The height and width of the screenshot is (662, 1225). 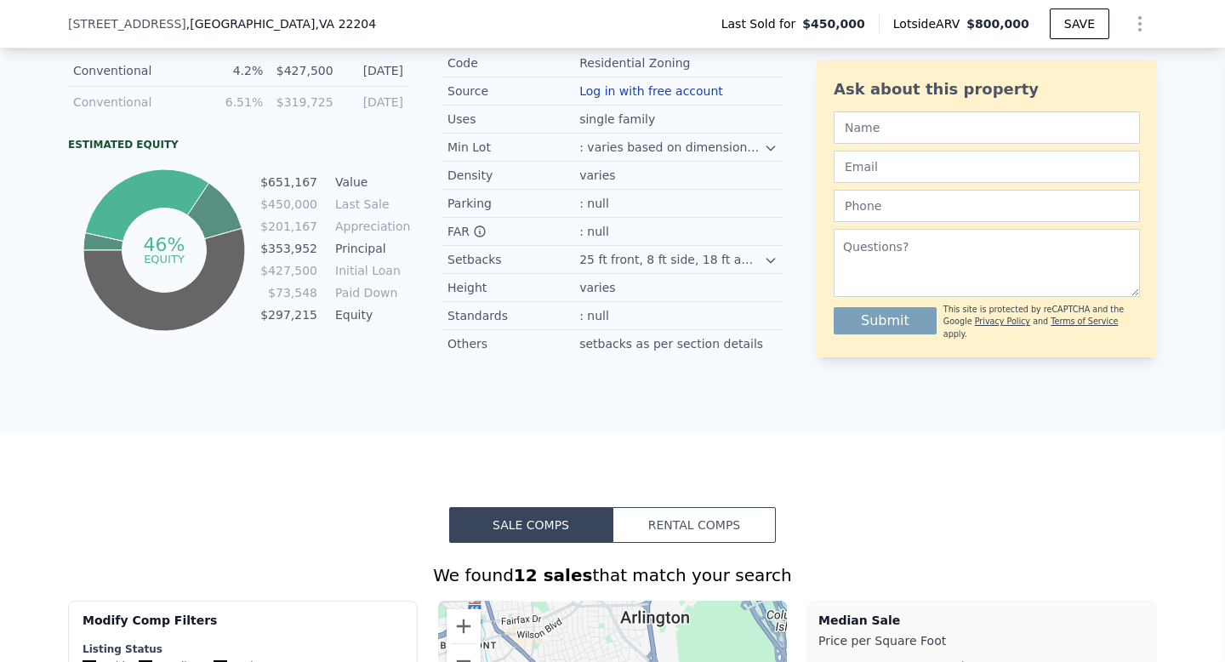 What do you see at coordinates (762, 24) in the screenshot?
I see `span: Last Sold for` at bounding box center [762, 24].